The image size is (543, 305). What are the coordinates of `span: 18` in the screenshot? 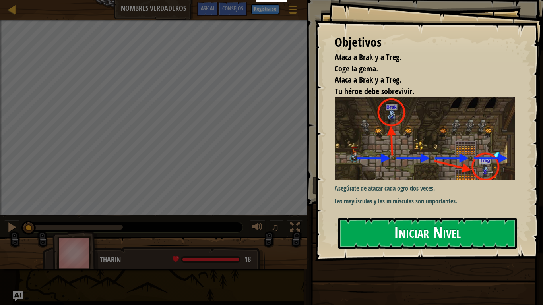 It's located at (248, 259).